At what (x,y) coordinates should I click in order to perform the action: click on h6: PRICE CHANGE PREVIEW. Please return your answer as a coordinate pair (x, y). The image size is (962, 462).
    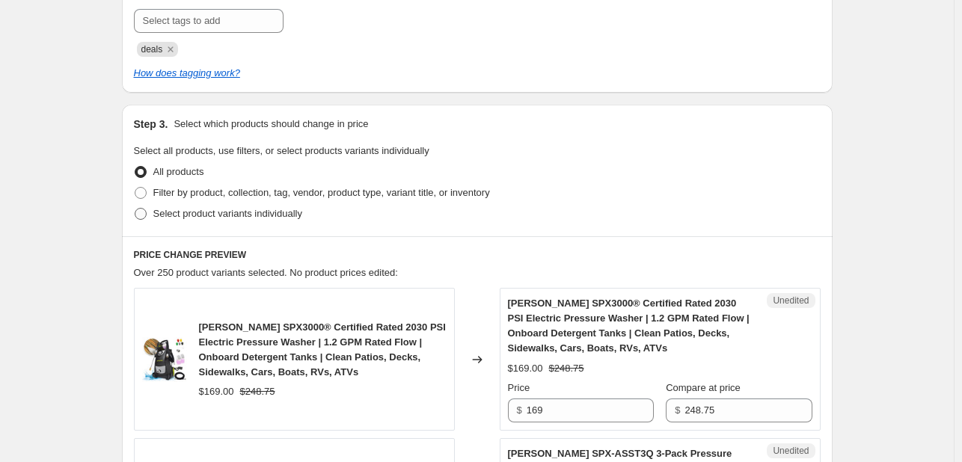
    Looking at the image, I should click on (477, 255).